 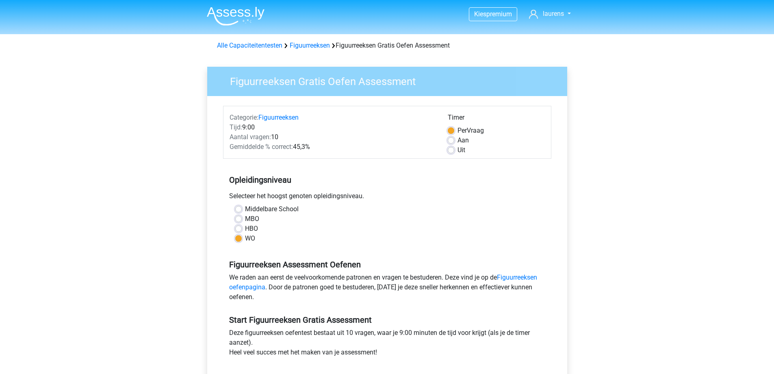 What do you see at coordinates (250, 45) in the screenshot?
I see `a: Alle Capaciteitentesten` at bounding box center [250, 45].